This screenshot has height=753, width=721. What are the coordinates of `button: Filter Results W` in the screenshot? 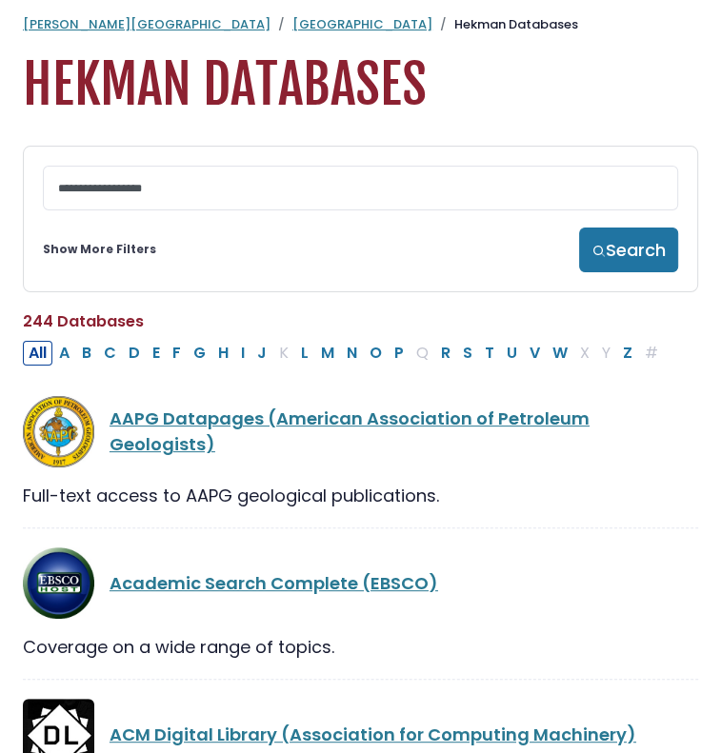 It's located at (560, 353).